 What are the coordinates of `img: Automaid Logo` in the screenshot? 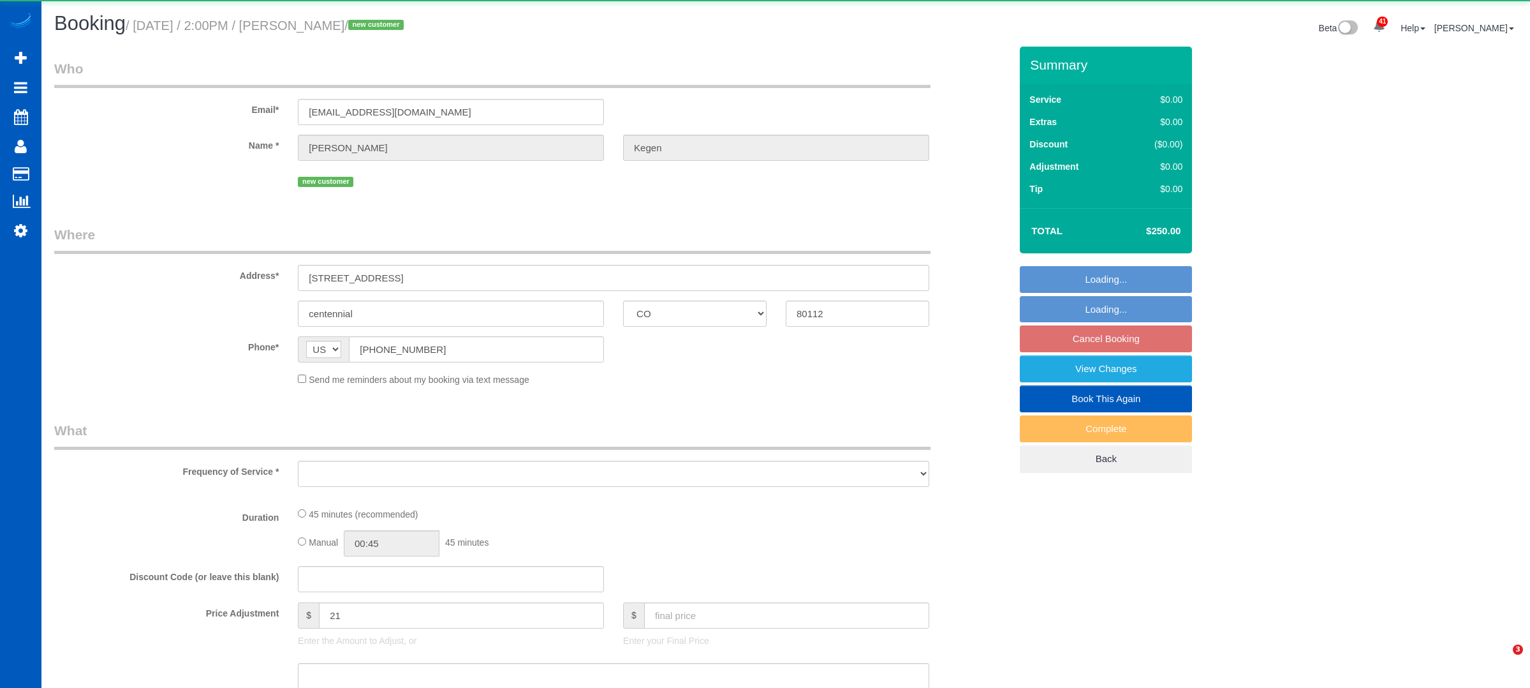 It's located at (20, 22).